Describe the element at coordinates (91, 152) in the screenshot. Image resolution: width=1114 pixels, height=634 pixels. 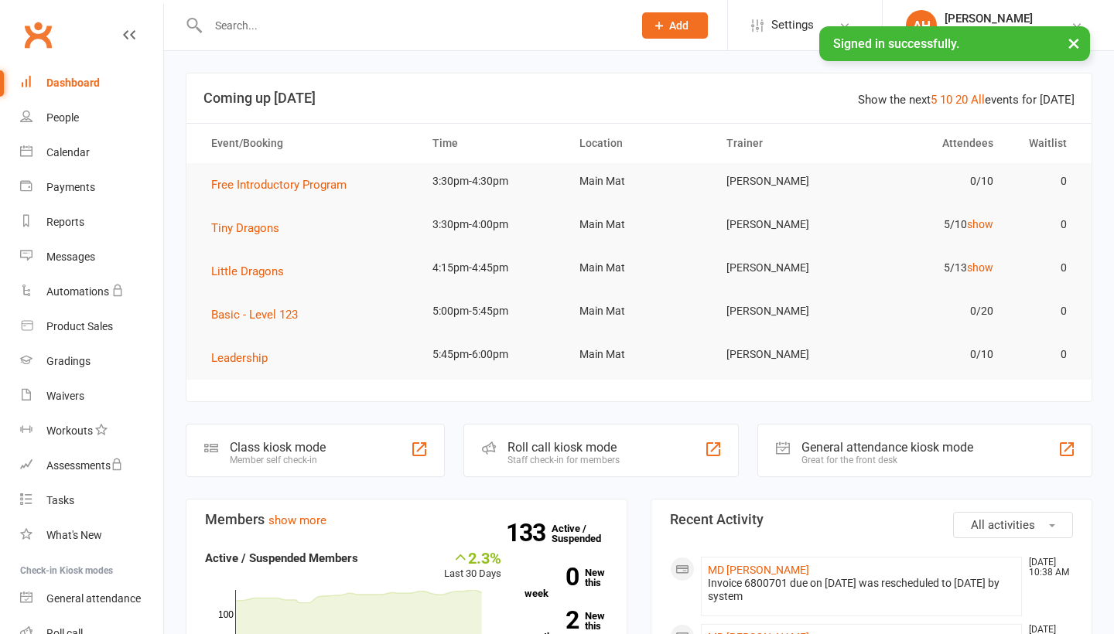
I see `a: Calendar` at that location.